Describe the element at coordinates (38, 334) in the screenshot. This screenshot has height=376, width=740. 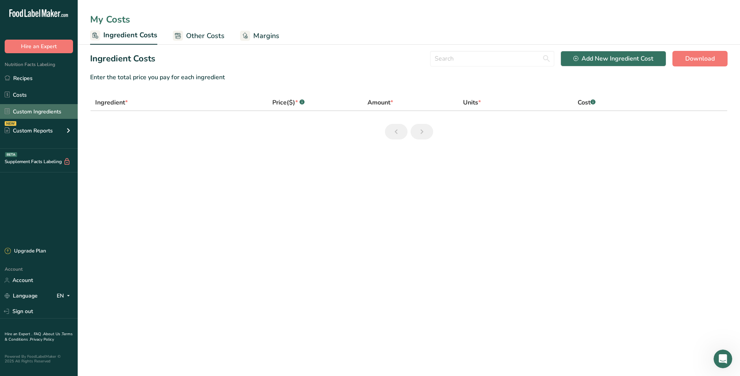
I see `a: FAQ .` at that location.